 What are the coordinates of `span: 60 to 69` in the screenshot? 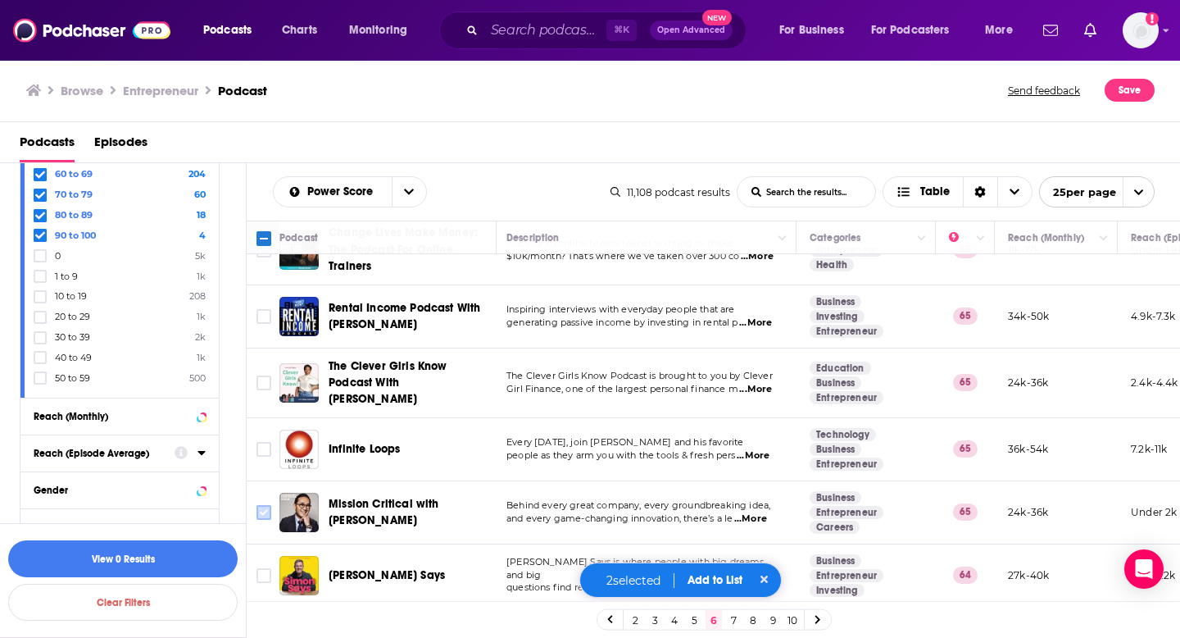 It's located at (74, 174).